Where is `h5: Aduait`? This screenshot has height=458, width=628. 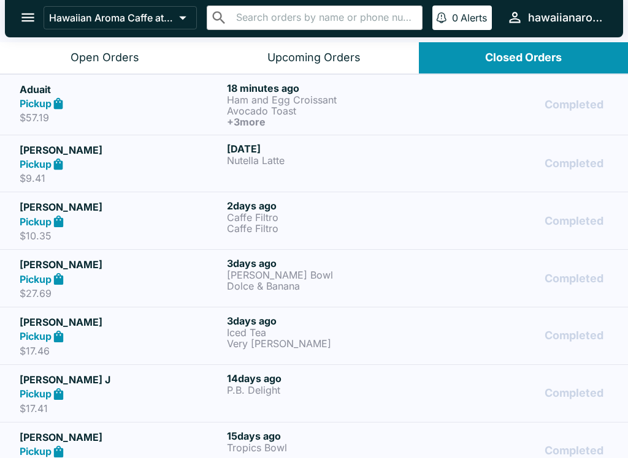 h5: Aduait is located at coordinates (121, 89).